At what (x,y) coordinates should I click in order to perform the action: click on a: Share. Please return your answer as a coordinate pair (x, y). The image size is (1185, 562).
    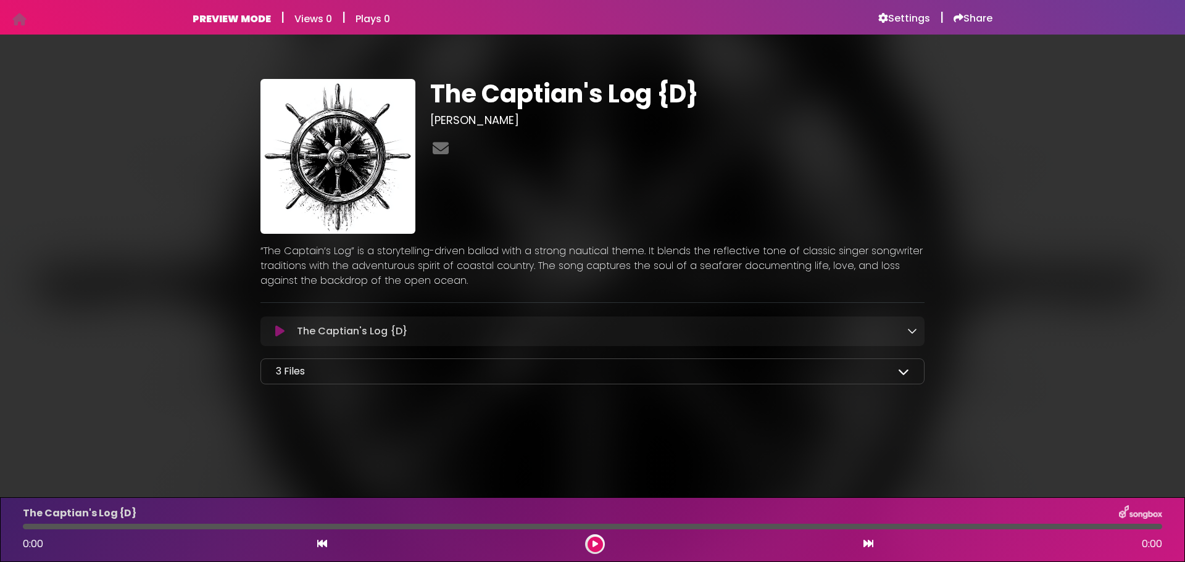
    Looking at the image, I should click on (973, 19).